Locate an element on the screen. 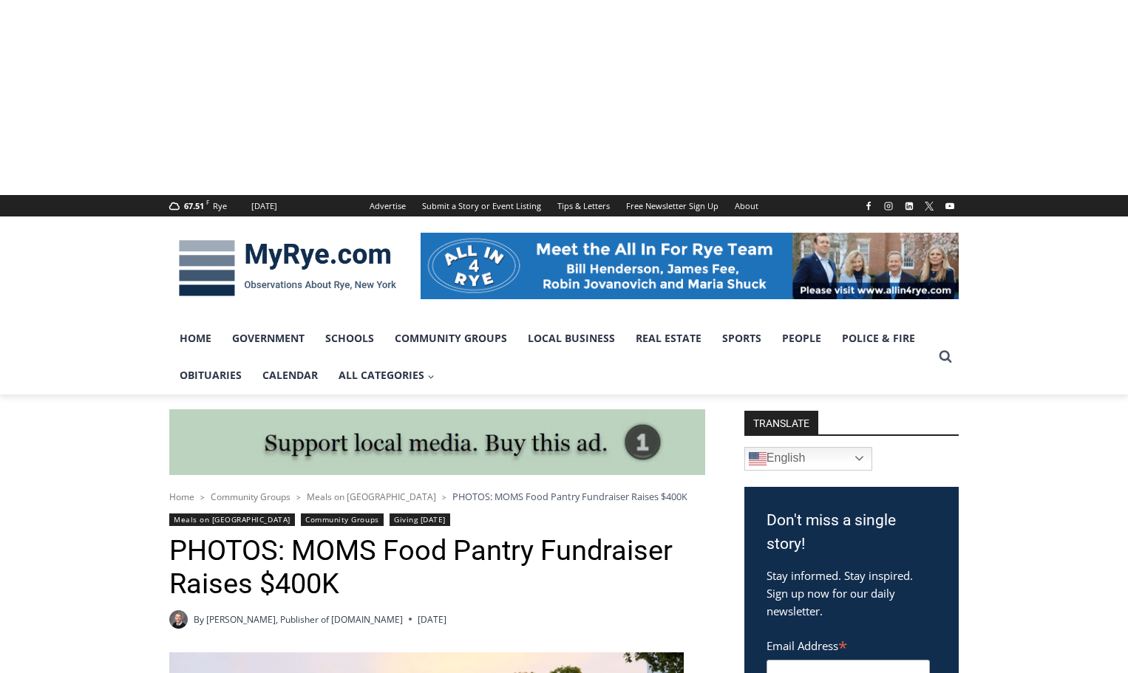  span: Home is located at coordinates (182, 497).